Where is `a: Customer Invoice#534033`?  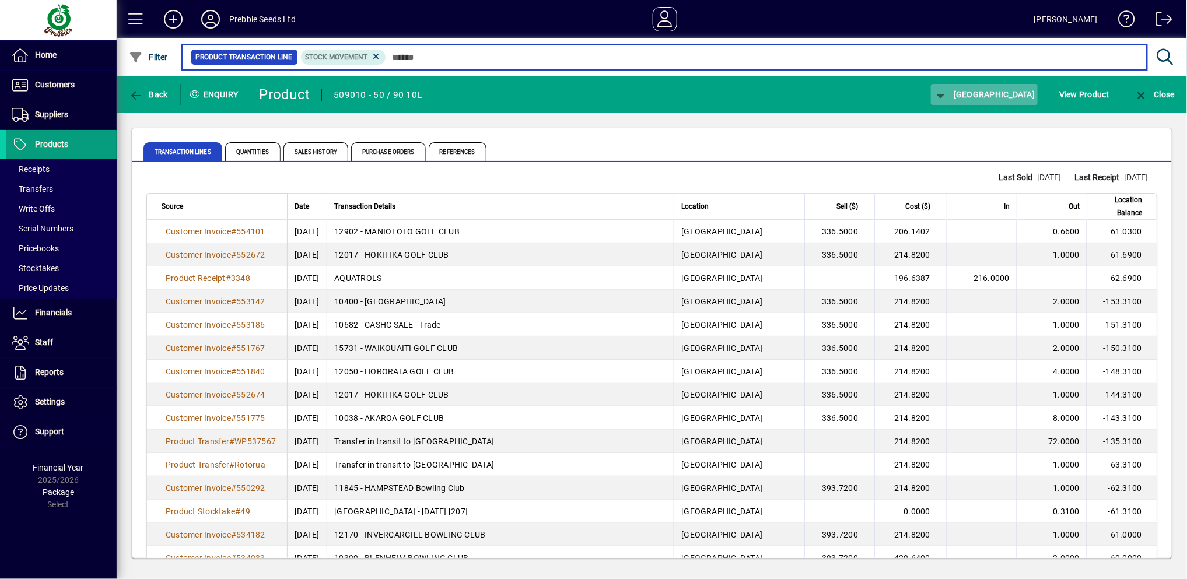
a: Customer Invoice#534033 is located at coordinates (215, 558).